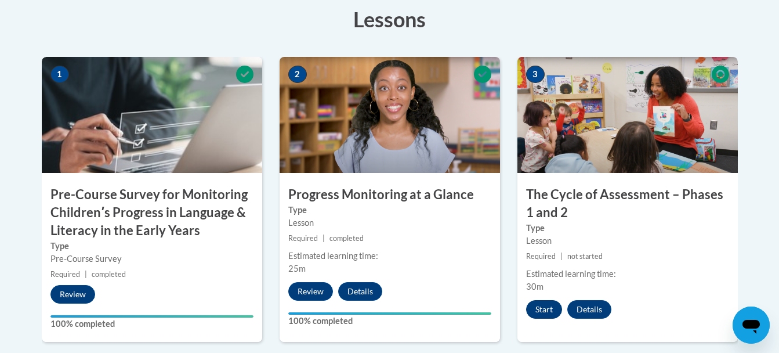 This screenshot has width=779, height=353. Describe the element at coordinates (390, 19) in the screenshot. I see `h3: Lessons` at that location.